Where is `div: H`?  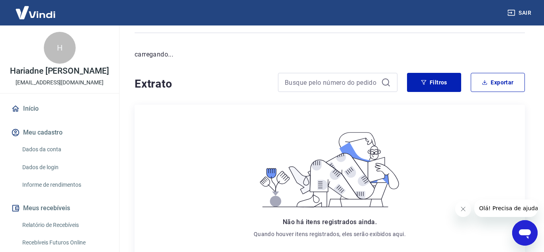 div: H is located at coordinates (60, 48).